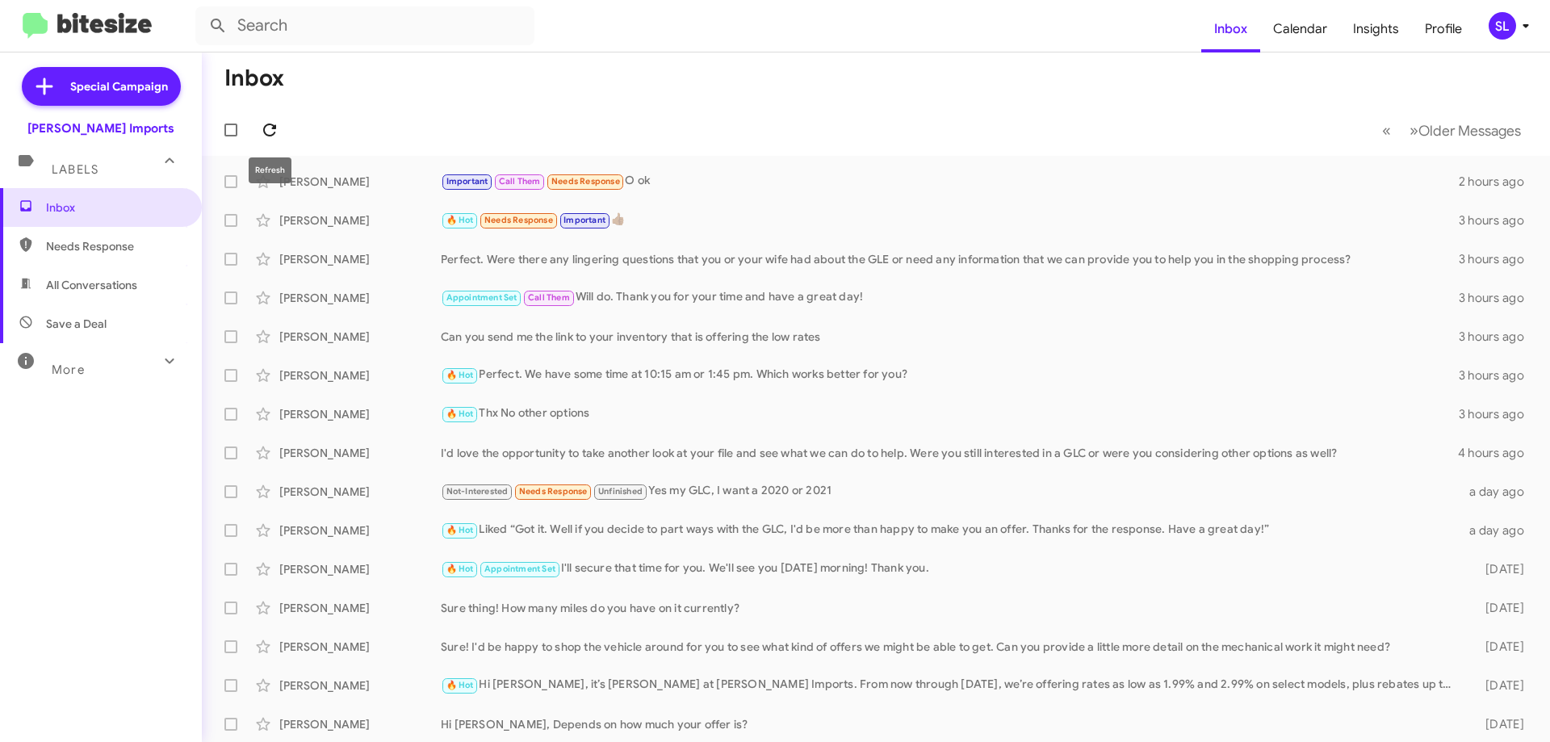 The width and height of the screenshot is (1550, 742). What do you see at coordinates (949, 297) in the screenshot?
I see `div: Will do. Thank you for your time and have a great day!` at bounding box center [949, 297].